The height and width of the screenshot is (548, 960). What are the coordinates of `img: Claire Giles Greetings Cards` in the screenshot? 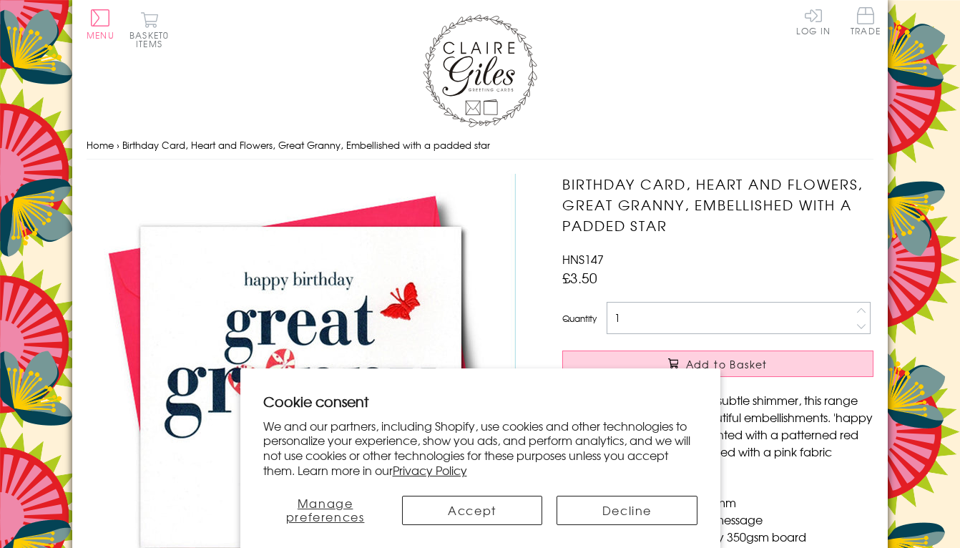 It's located at (480, 71).